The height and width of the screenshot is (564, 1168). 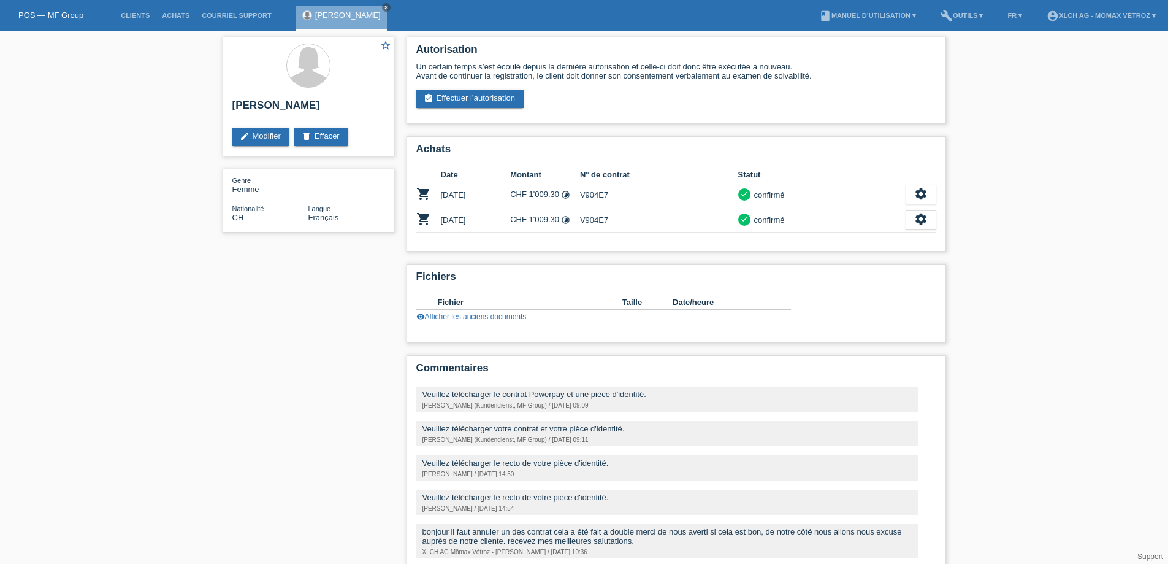 I want to click on div: Un certain temps s’est écoulé depuis la dernière autorisation et celle-ci doit donc être exécutée..., so click(x=676, y=71).